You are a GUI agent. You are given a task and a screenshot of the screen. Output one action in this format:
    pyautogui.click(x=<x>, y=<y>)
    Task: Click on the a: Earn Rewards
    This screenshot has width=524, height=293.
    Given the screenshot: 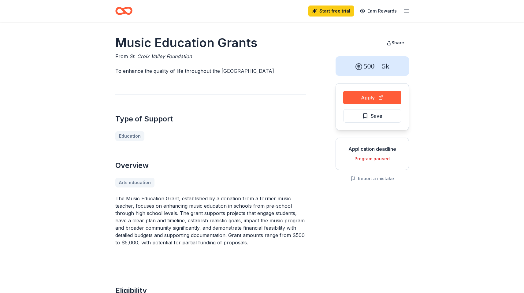 What is the action you would take?
    pyautogui.click(x=379, y=11)
    